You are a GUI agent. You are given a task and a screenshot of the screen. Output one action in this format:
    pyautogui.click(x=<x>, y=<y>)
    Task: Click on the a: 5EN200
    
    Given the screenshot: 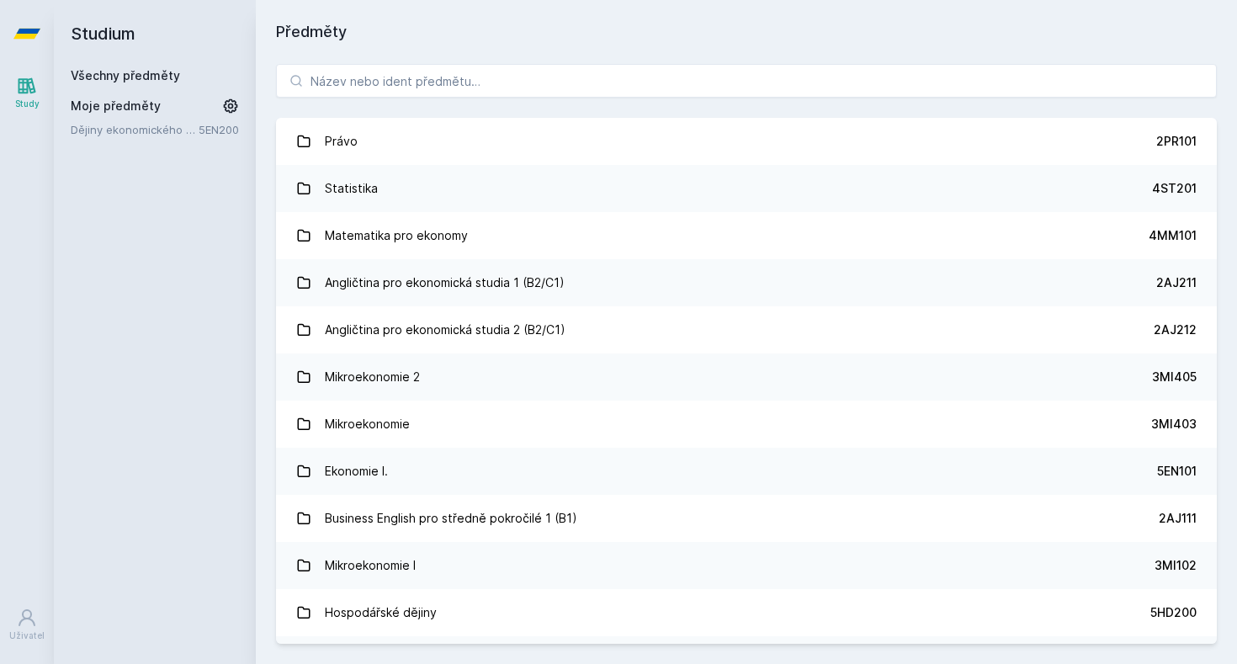 What is the action you would take?
    pyautogui.click(x=219, y=130)
    